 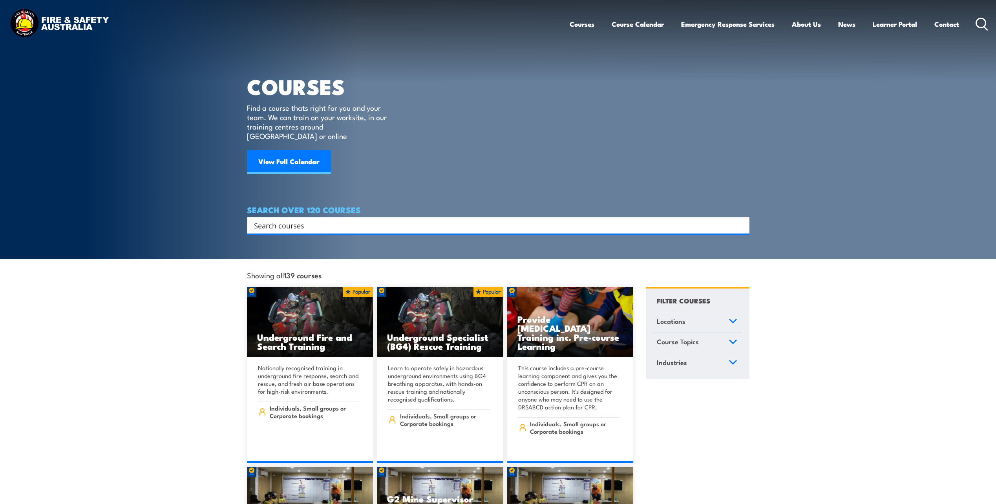 What do you see at coordinates (303, 275) in the screenshot?
I see `strong: 139 courses` at bounding box center [303, 275].